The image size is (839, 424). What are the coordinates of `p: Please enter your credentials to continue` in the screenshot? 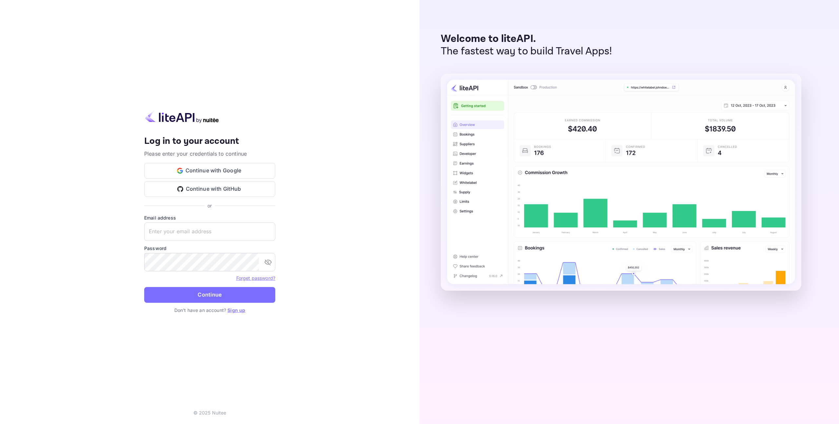 It's located at (210, 154).